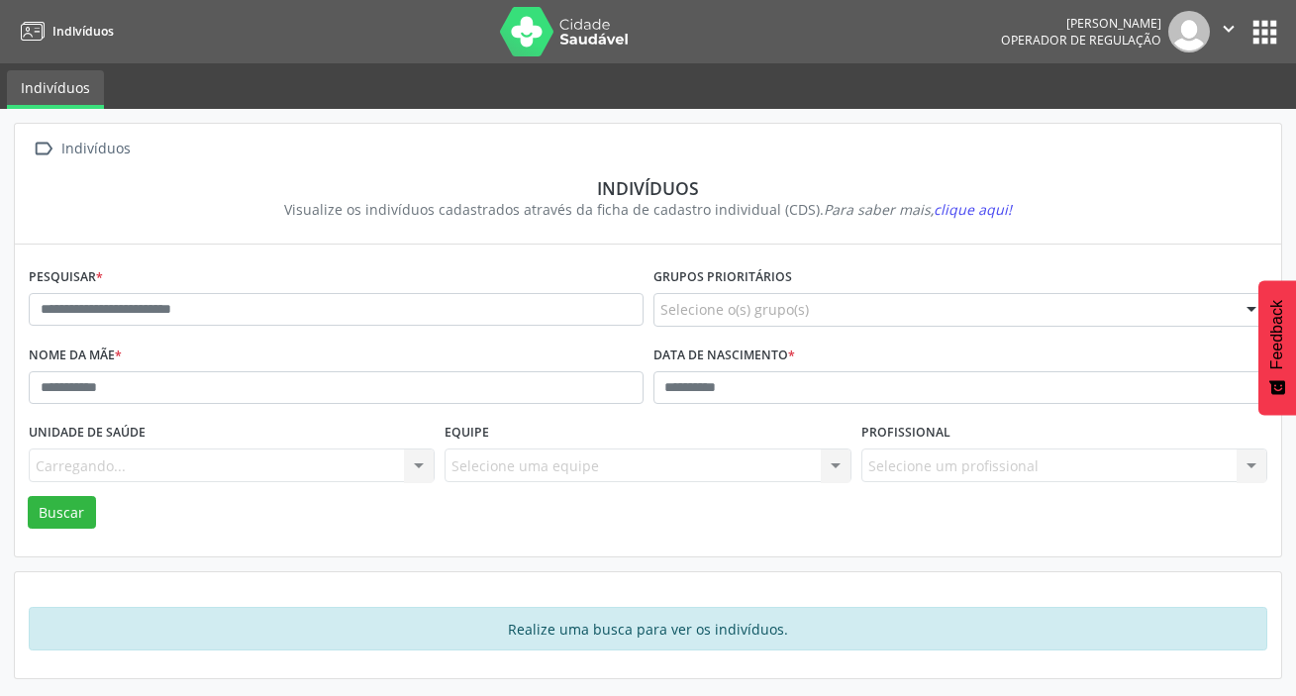 The image size is (1296, 696). I want to click on label: Pesquisar, so click(65, 277).